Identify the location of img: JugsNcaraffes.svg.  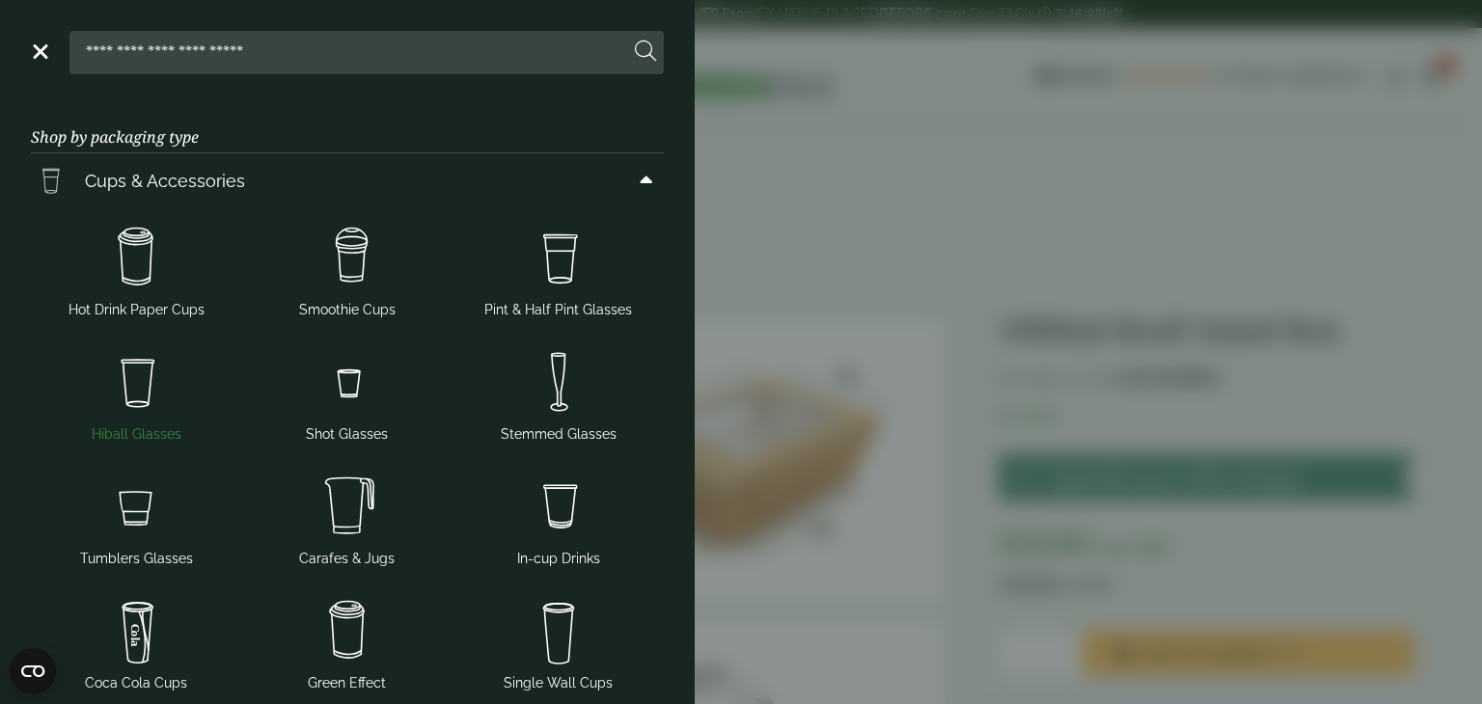
(347, 507).